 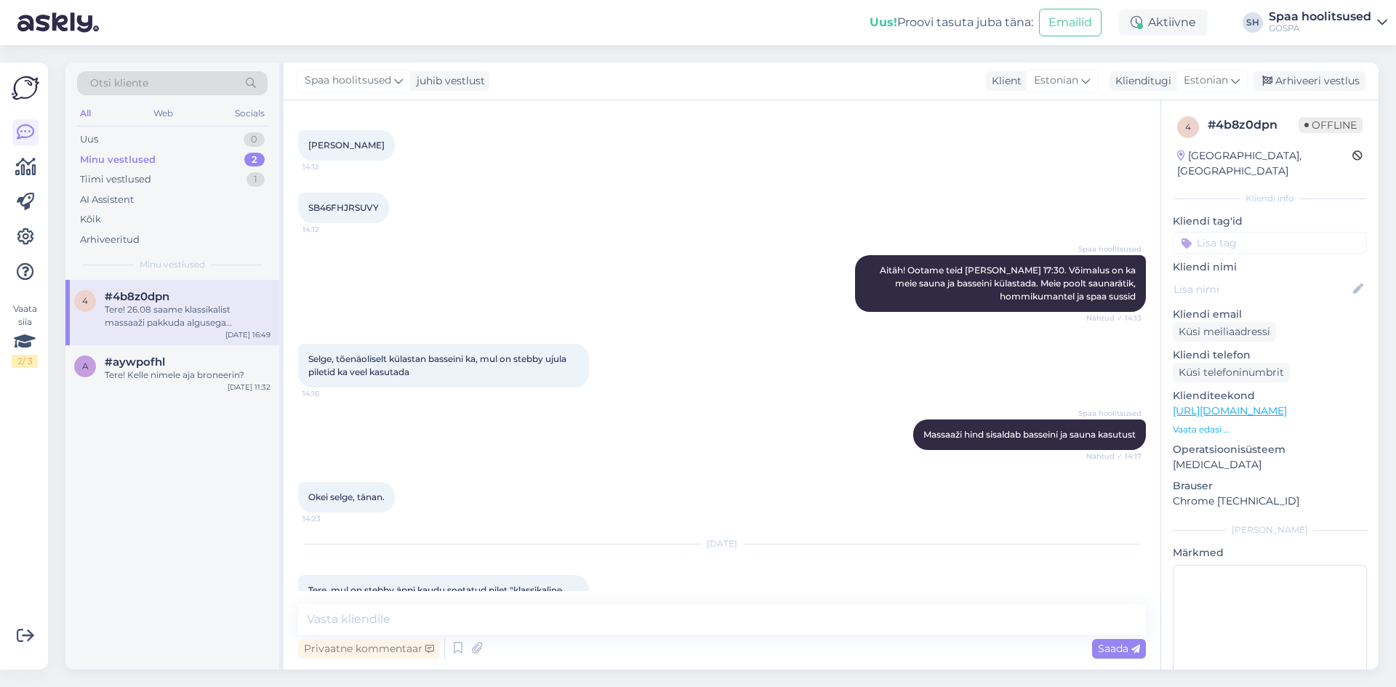 I want to click on p: Kliendi telefon, so click(x=1269, y=355).